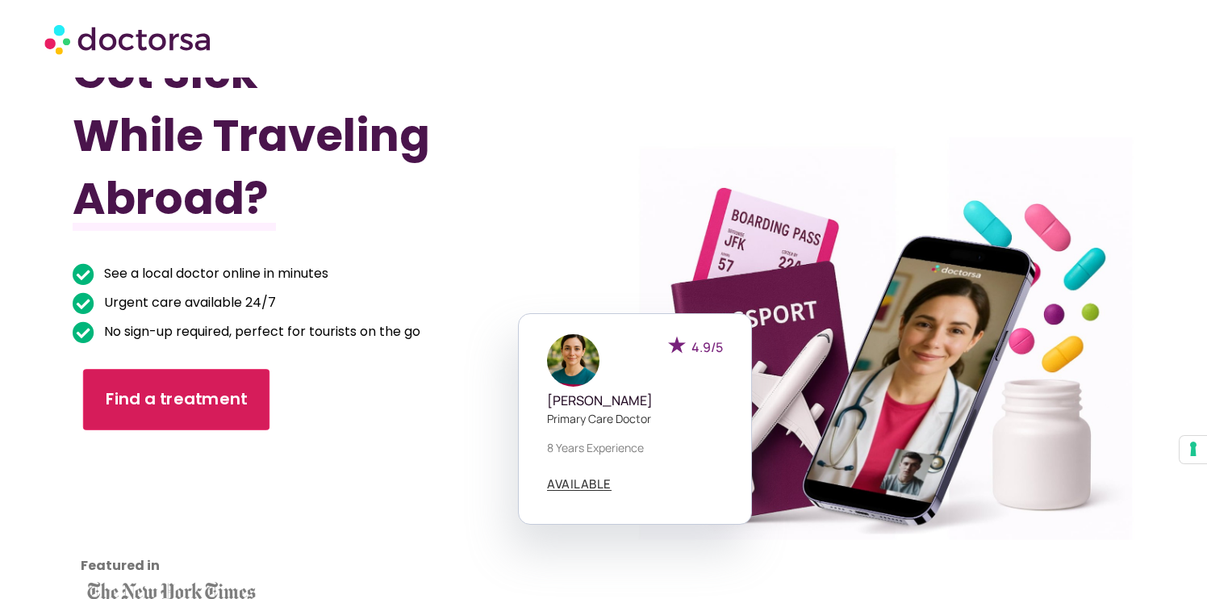  I want to click on a: AVAILABLE, so click(579, 484).